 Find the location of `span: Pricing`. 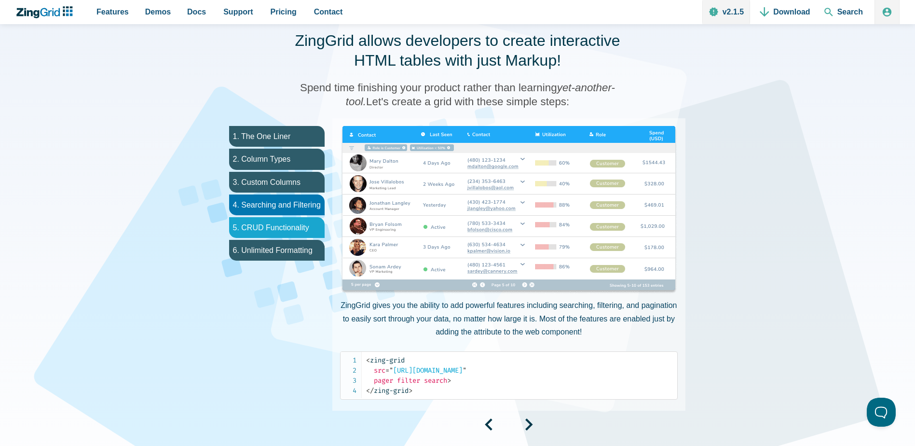

span: Pricing is located at coordinates (284, 12).